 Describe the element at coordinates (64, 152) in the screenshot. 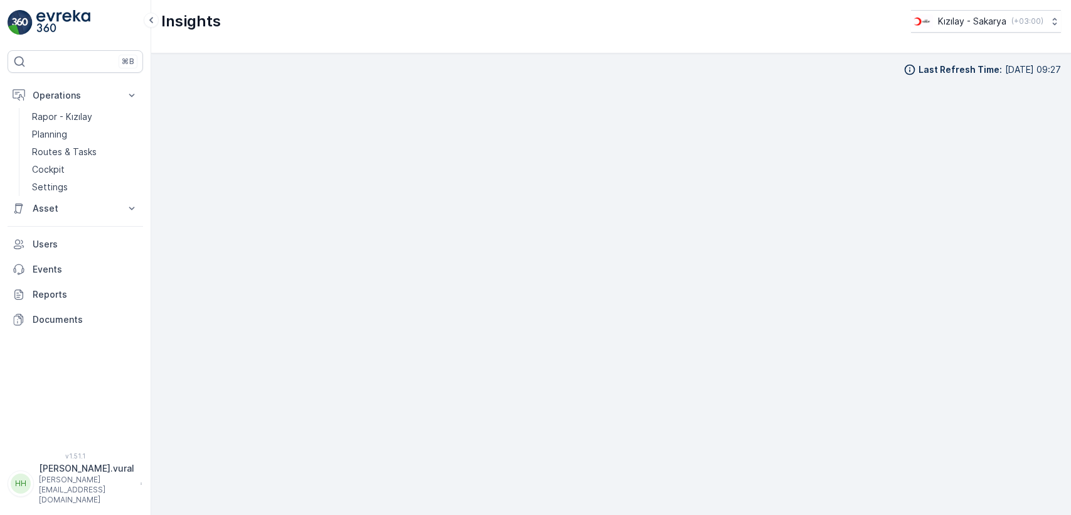

I see `p: Routes & Tasks` at that location.